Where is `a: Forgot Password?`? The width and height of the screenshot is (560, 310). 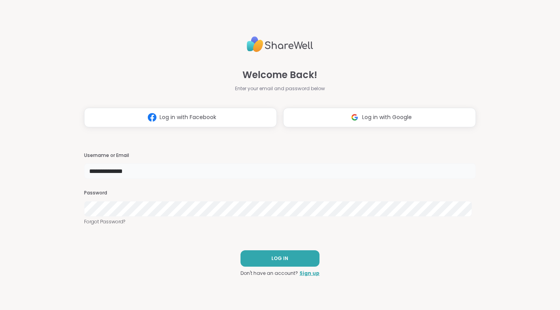
a: Forgot Password? is located at coordinates (280, 222).